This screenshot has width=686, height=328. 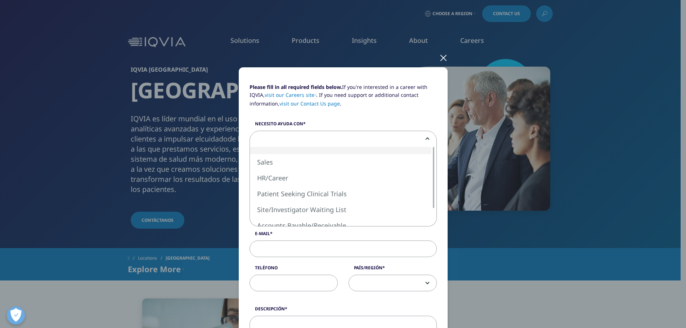 I want to click on li: HR/Career, so click(x=341, y=178).